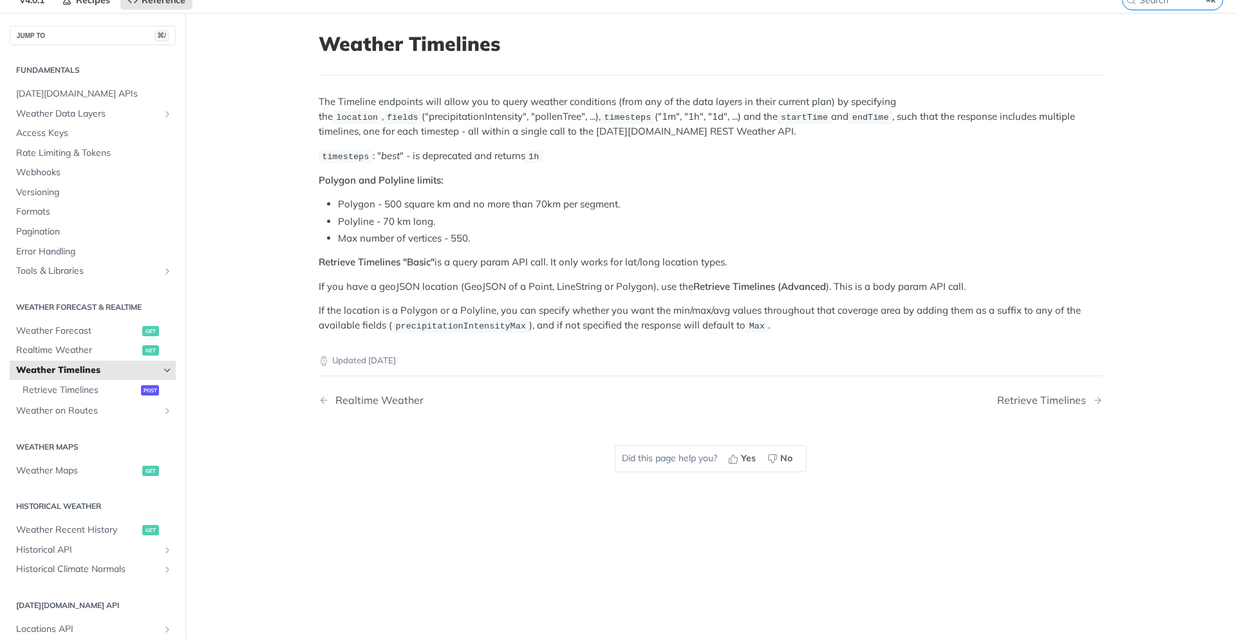  What do you see at coordinates (94, 252) in the screenshot?
I see `span: Error Handling` at bounding box center [94, 252].